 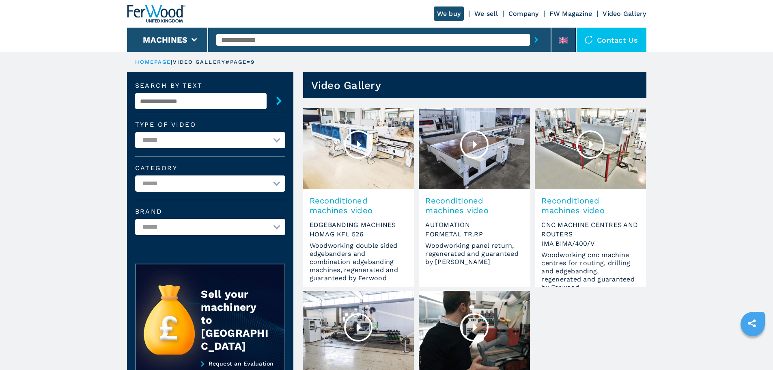 What do you see at coordinates (165, 40) in the screenshot?
I see `button: Machines` at bounding box center [165, 40].